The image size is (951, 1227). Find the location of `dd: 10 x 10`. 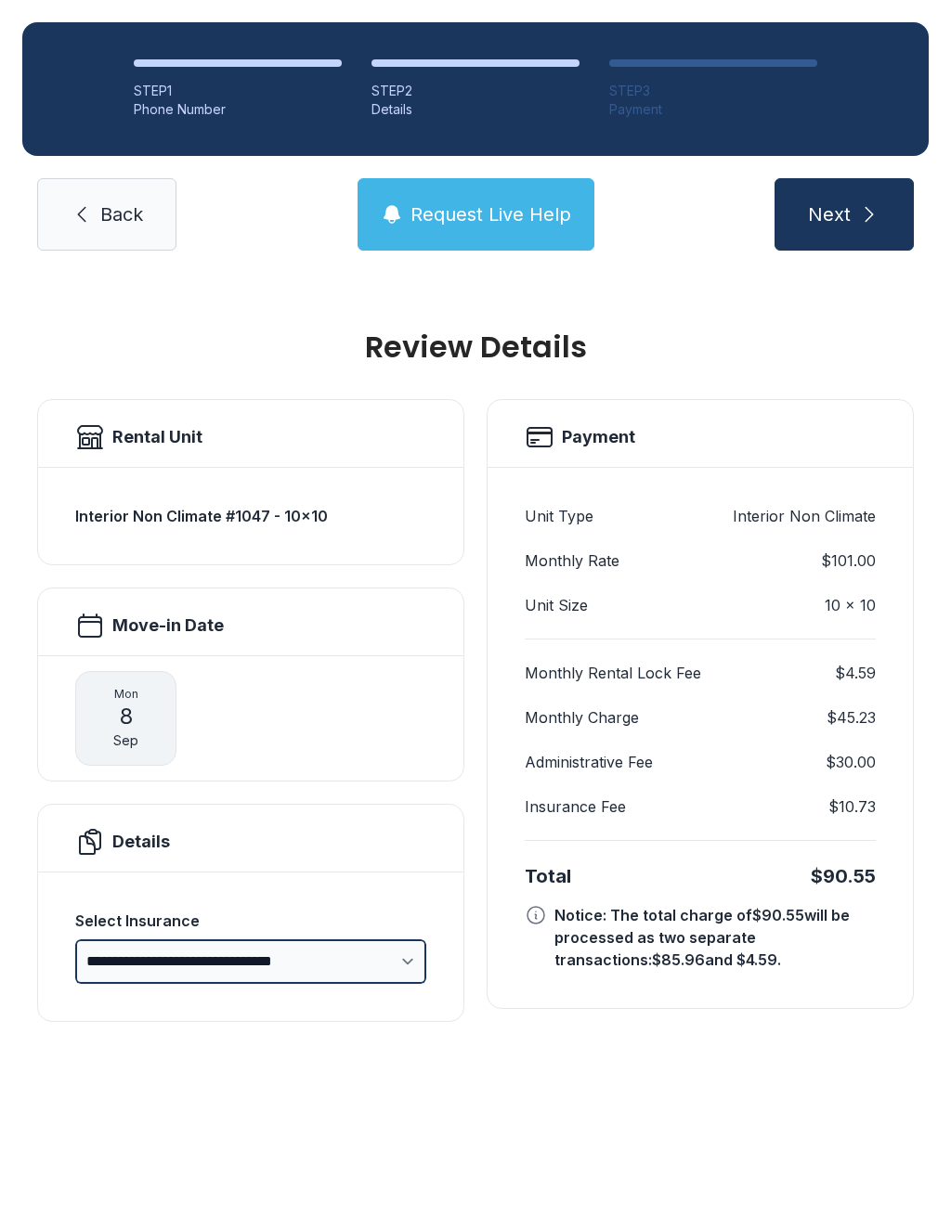

dd: 10 x 10 is located at coordinates (850, 605).